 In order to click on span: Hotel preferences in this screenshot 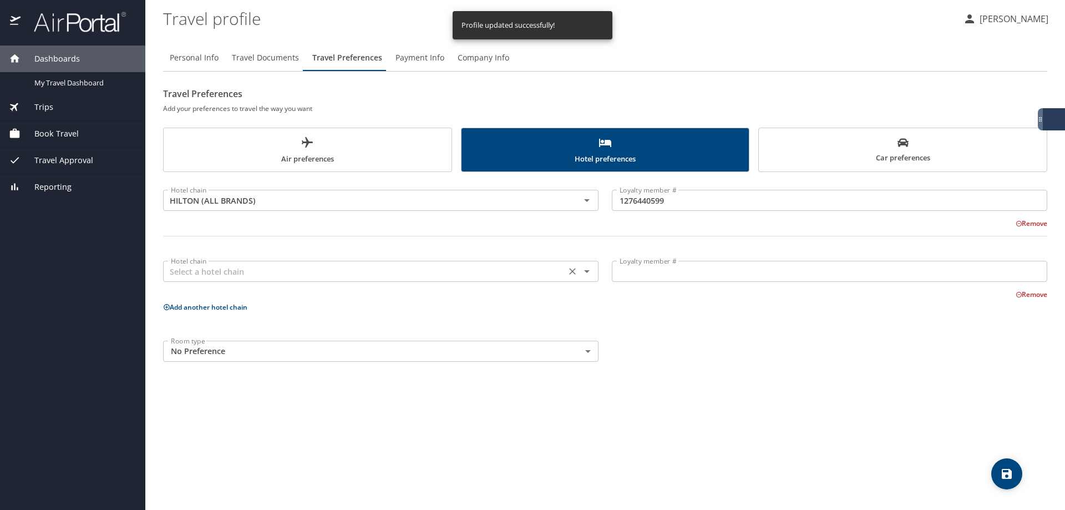, I will do `click(605, 150)`.